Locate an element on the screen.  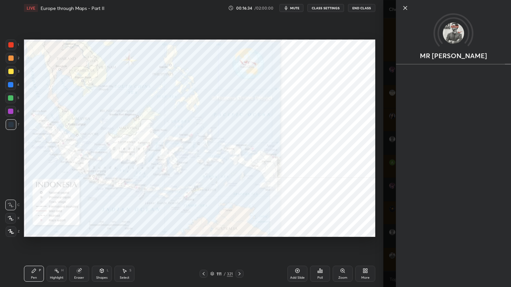
div: S is located at coordinates (130, 271).